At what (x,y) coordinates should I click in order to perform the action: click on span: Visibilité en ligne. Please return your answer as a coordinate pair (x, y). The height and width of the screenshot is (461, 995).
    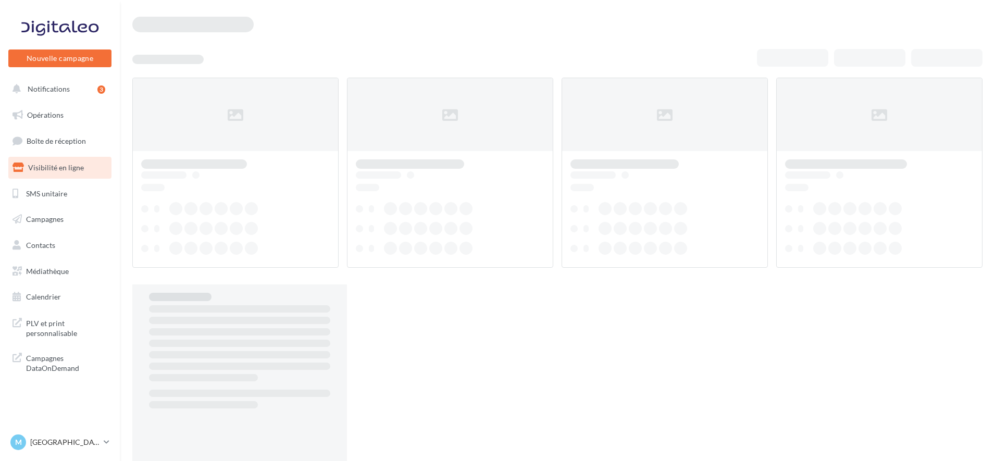
    Looking at the image, I should click on (56, 167).